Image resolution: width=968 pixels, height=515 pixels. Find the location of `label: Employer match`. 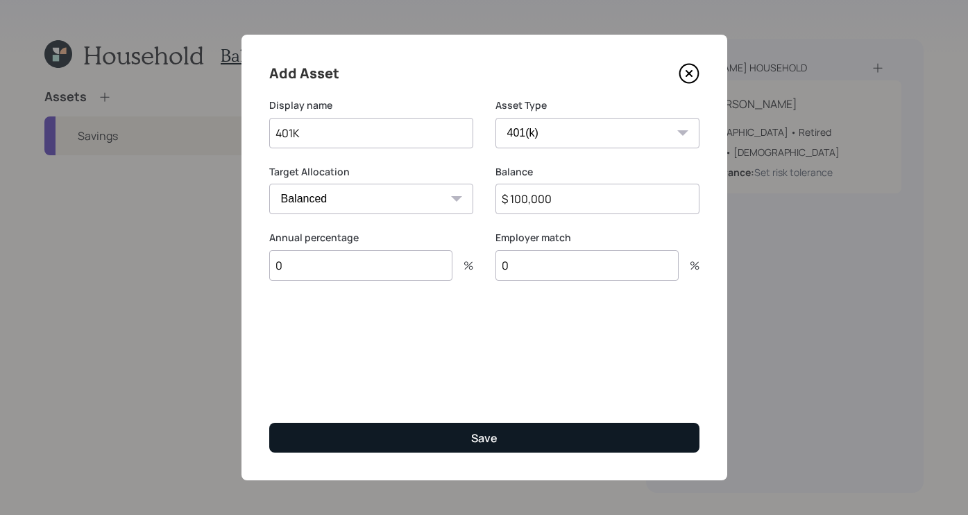

label: Employer match is located at coordinates (597, 238).